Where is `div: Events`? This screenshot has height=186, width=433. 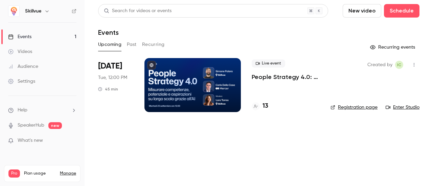 div: Events is located at coordinates (20, 37).